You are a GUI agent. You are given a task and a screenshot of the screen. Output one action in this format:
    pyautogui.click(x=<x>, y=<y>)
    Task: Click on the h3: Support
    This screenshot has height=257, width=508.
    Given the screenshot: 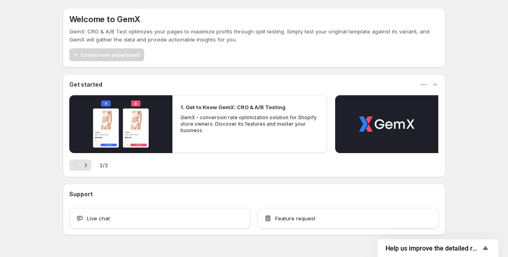 What is the action you would take?
    pyautogui.click(x=81, y=194)
    